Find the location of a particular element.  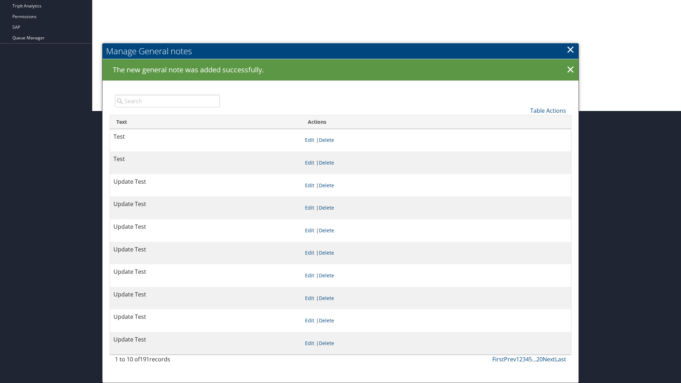

div: 1 to 10 of records is located at coordinates (167, 361).